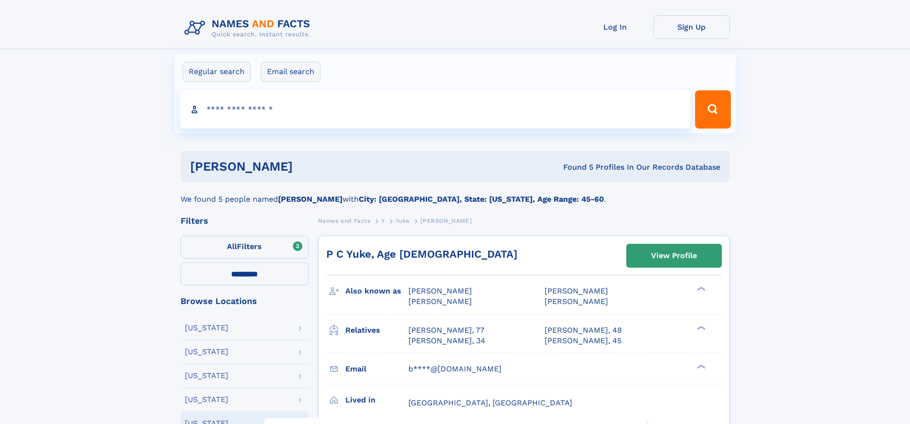  What do you see at coordinates (245, 221) in the screenshot?
I see `div: Filters` at bounding box center [245, 221].